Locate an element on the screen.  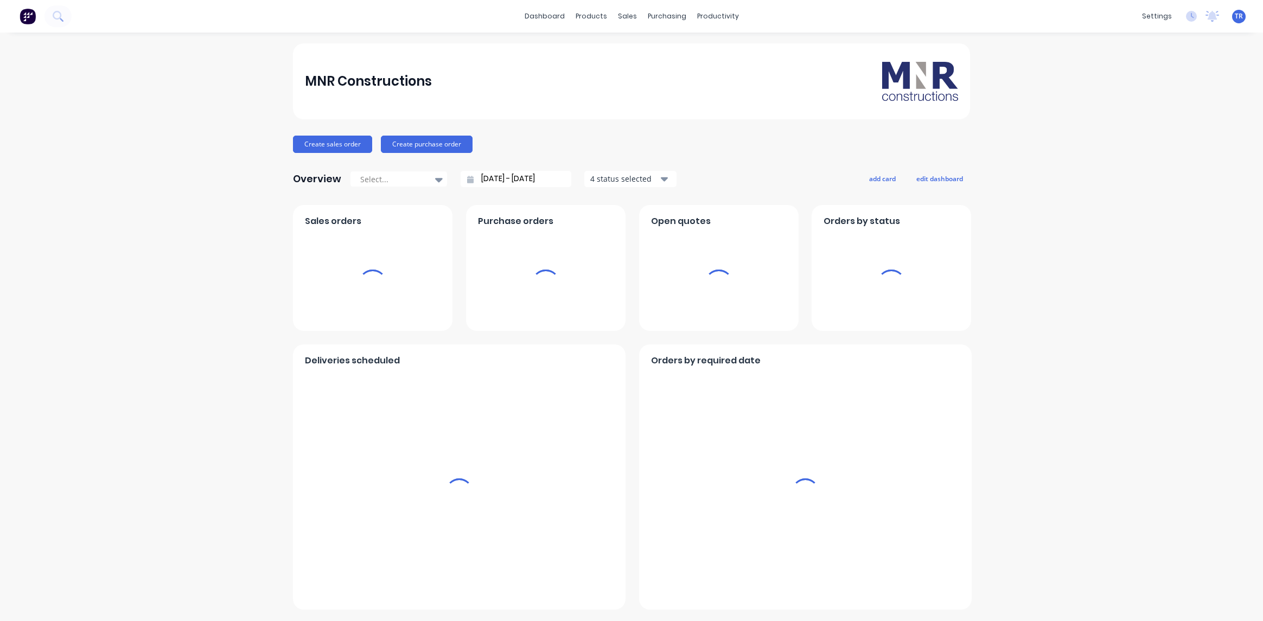
div: MNR Constructions is located at coordinates (368, 81).